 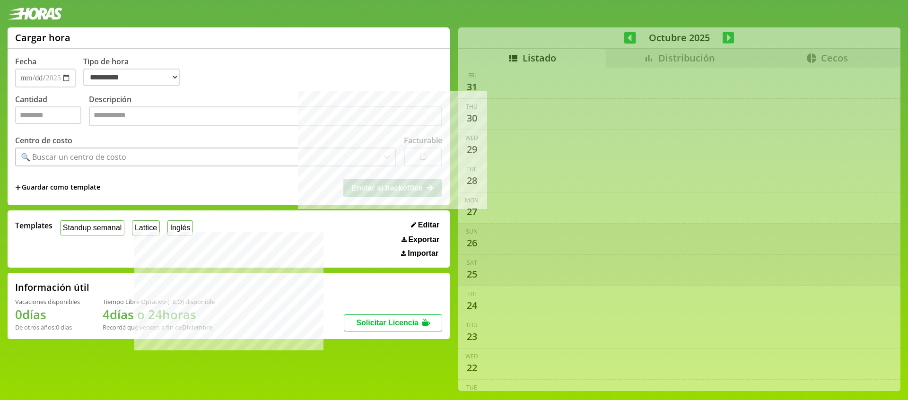 I want to click on h1: Cargar hora, so click(x=43, y=37).